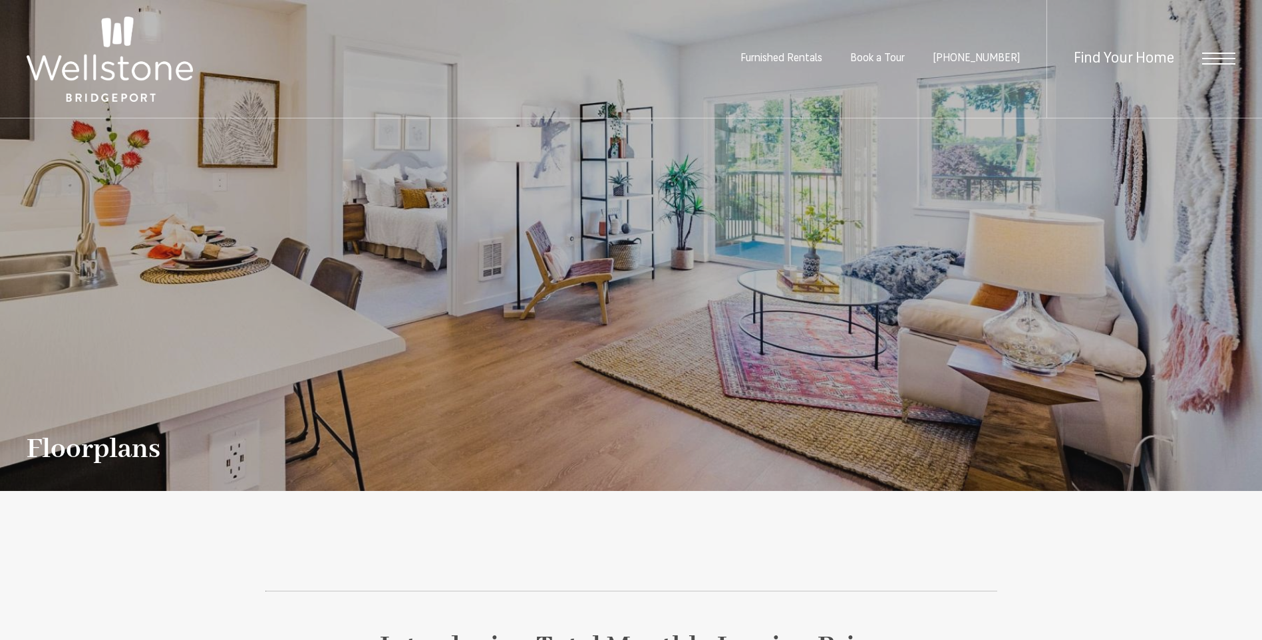 This screenshot has height=640, width=1262. What do you see at coordinates (1219, 59) in the screenshot?
I see `button: Open Menu` at bounding box center [1219, 59].